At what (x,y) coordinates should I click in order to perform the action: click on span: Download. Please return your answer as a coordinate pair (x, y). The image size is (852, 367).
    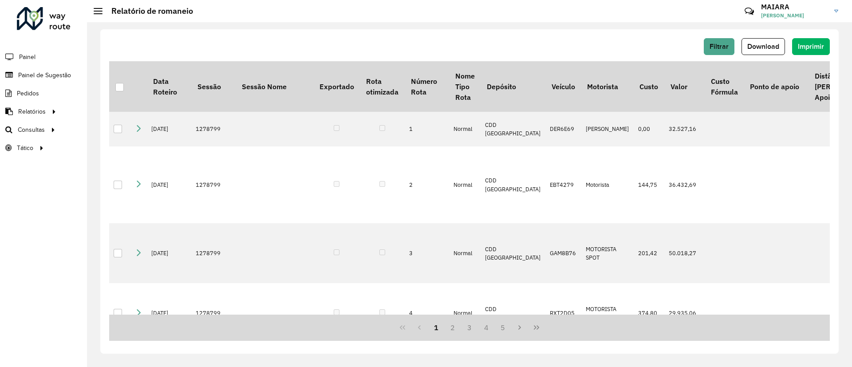
    Looking at the image, I should click on (764, 46).